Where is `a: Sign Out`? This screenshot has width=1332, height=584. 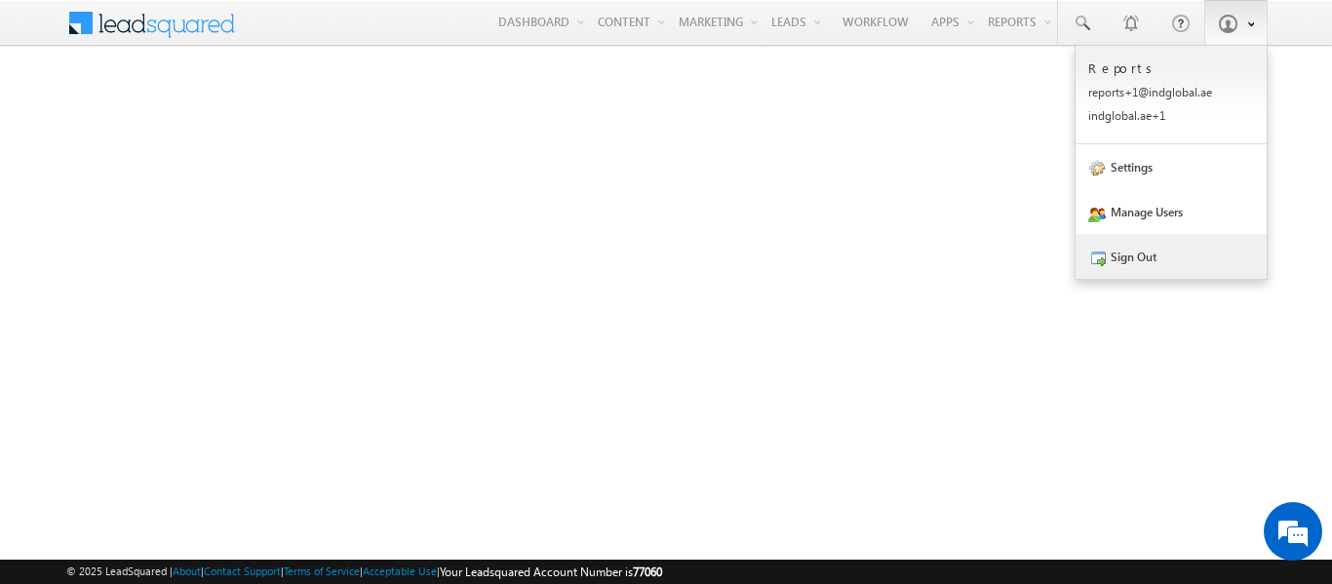
a: Sign Out is located at coordinates (1171, 257).